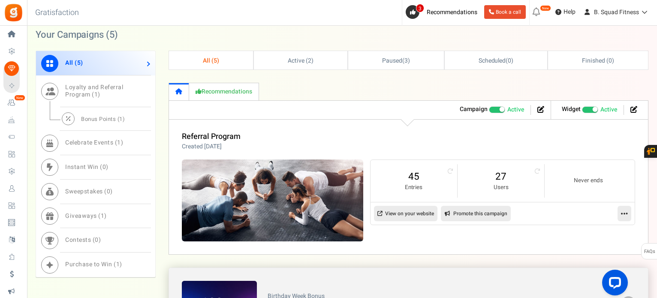 Image resolution: width=657 pixels, height=298 pixels. What do you see at coordinates (392, 60) in the screenshot?
I see `span: Paused` at bounding box center [392, 60].